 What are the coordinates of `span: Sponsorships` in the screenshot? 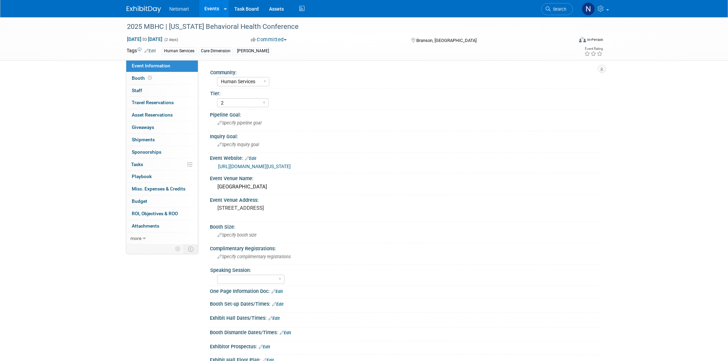 It's located at (147, 152).